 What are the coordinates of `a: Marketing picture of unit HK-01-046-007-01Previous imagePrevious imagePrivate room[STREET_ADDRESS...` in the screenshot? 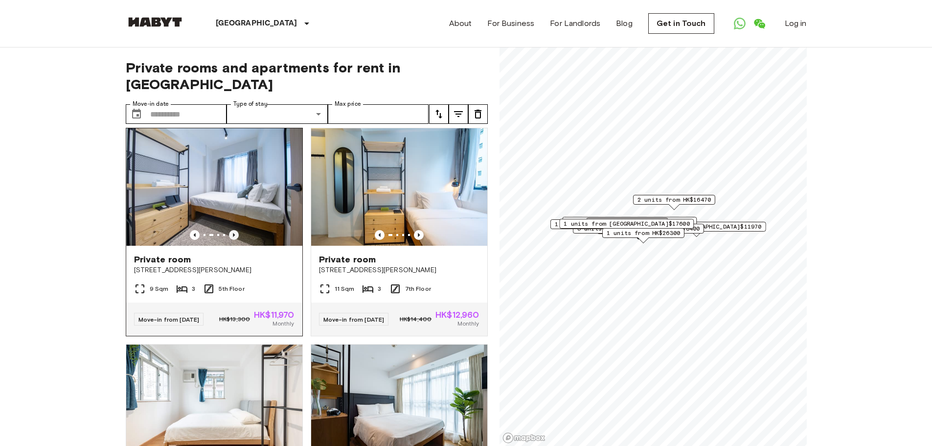 It's located at (399, 232).